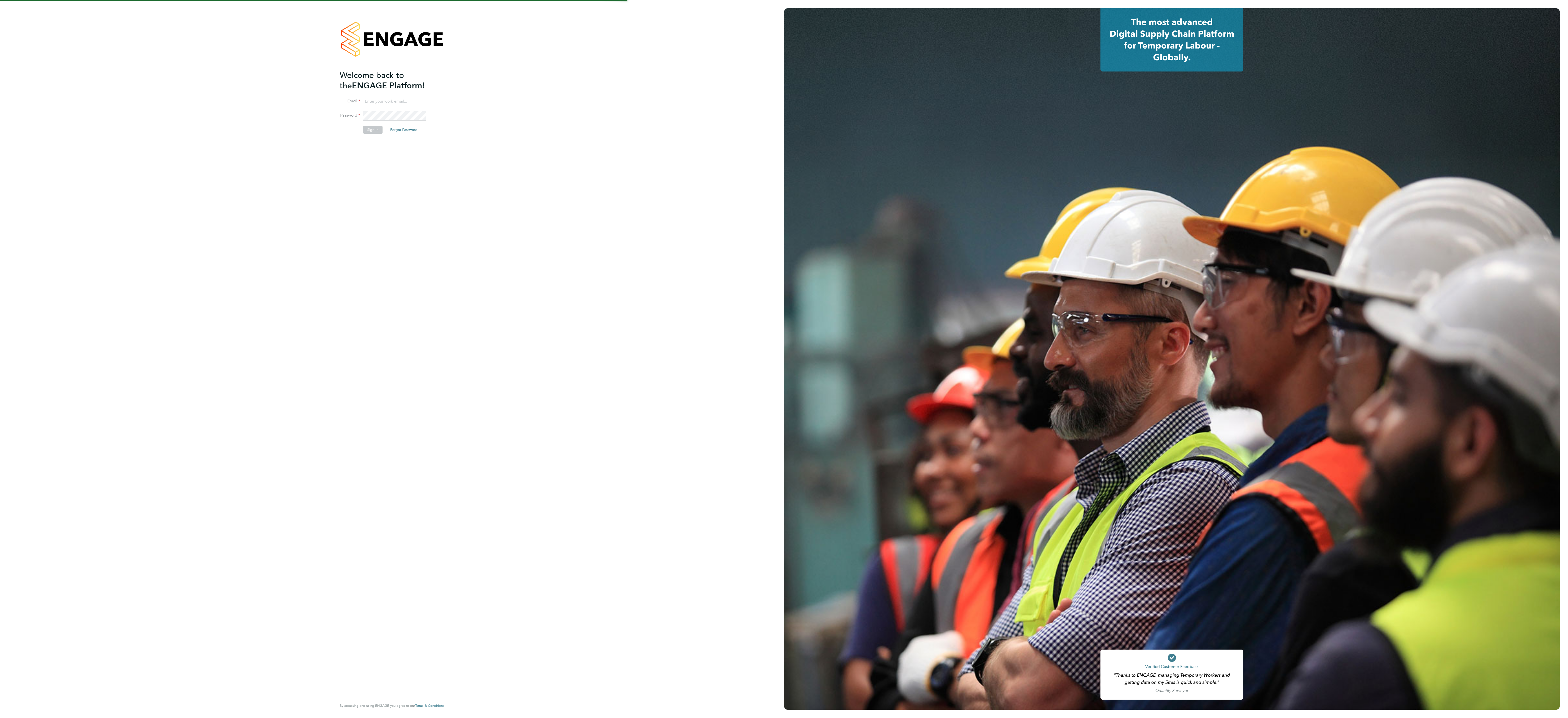  What do you see at coordinates (389, 80) in the screenshot?
I see `h2: ENGAGE Platform!` at bounding box center [389, 80].